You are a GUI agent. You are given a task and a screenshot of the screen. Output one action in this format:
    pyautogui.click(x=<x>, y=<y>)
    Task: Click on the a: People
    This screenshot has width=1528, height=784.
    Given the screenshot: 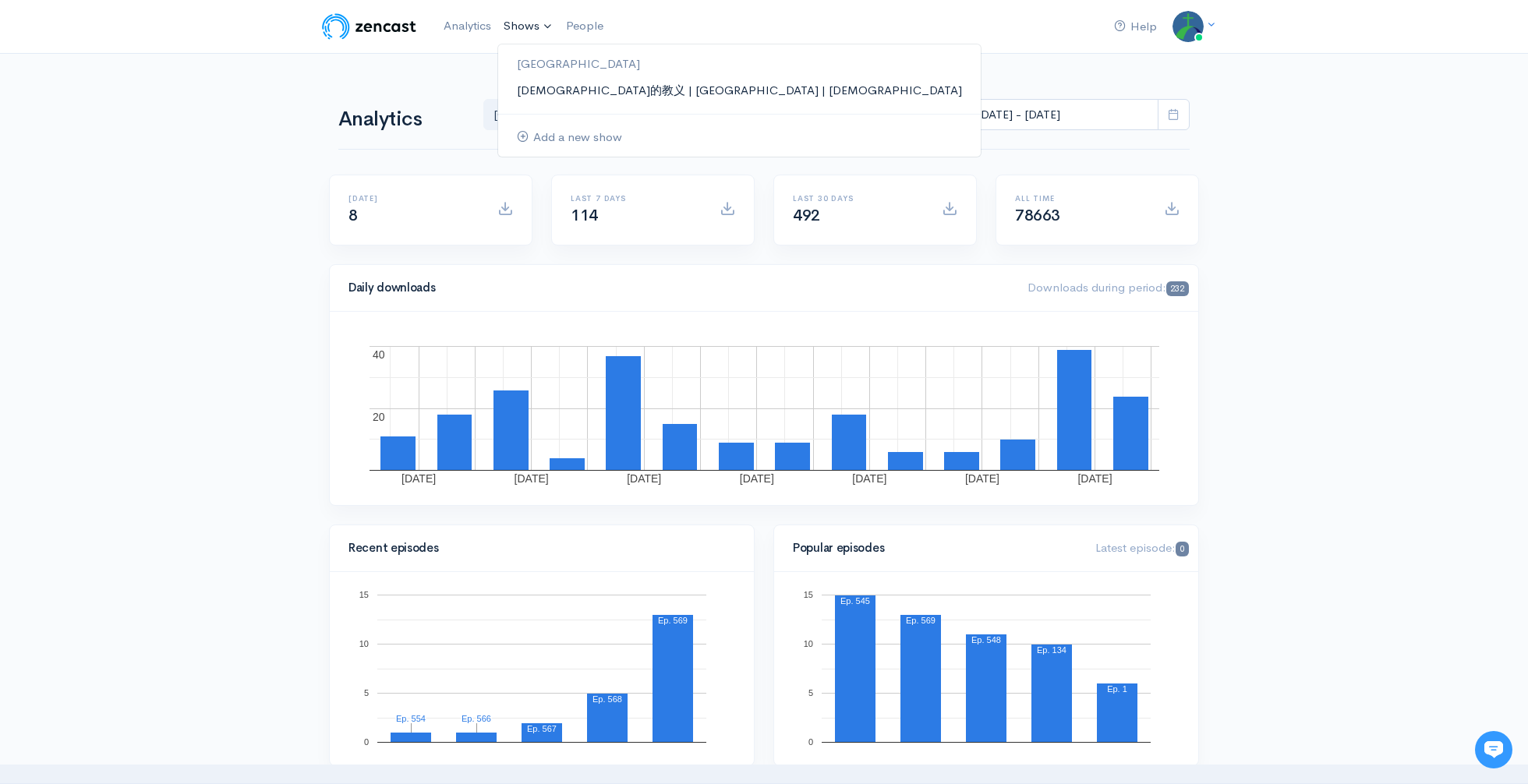 What is the action you would take?
    pyautogui.click(x=585, y=25)
    